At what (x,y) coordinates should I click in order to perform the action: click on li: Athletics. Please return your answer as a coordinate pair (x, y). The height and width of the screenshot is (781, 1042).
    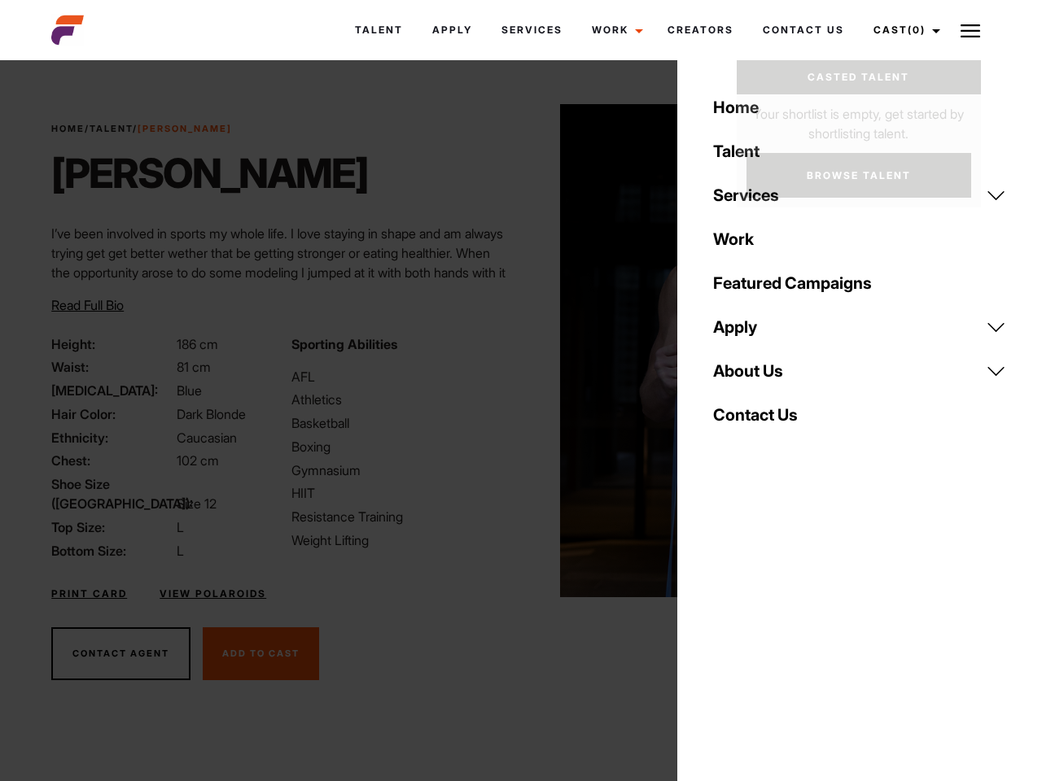
    Looking at the image, I should click on (401, 400).